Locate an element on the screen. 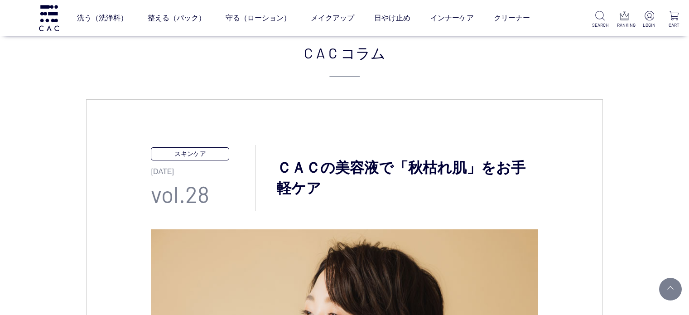 This screenshot has width=689, height=315. p: vol.28 is located at coordinates (203, 194).